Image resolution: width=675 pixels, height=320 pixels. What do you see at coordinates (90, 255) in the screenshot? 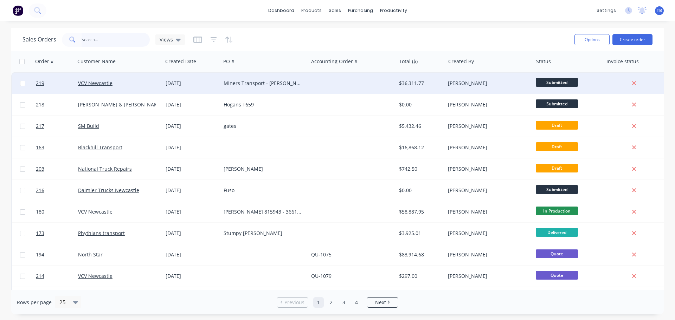
I see `a: North Star` at bounding box center [90, 255].